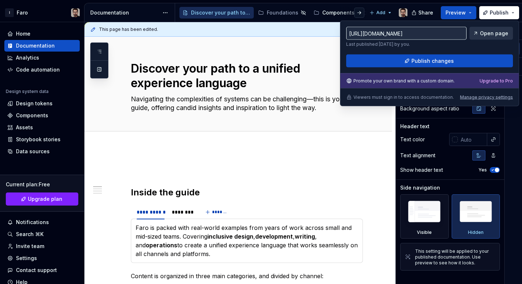  I want to click on div: Promote your own brand with a custom domain., so click(400, 81).